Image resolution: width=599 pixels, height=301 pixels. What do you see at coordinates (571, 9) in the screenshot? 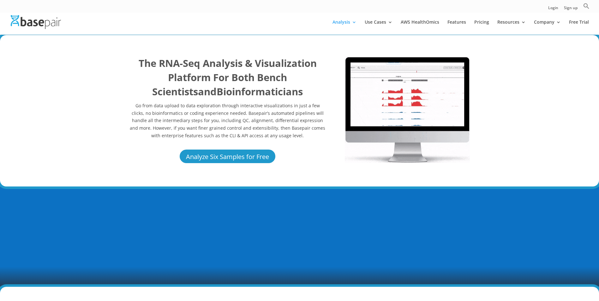
I see `a: Sign up` at bounding box center [571, 9].